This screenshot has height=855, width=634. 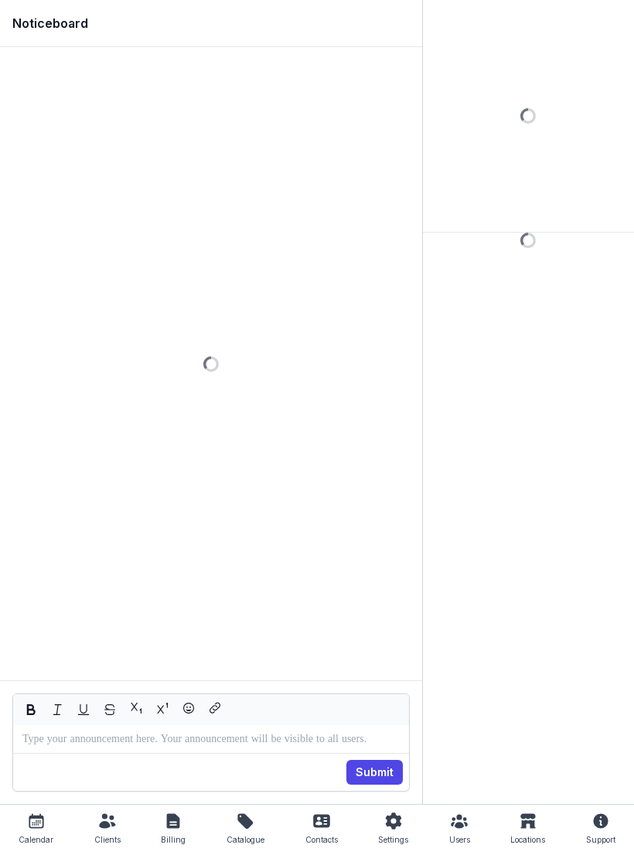 What do you see at coordinates (393, 839) in the screenshot?
I see `div: Settings` at bounding box center [393, 839].